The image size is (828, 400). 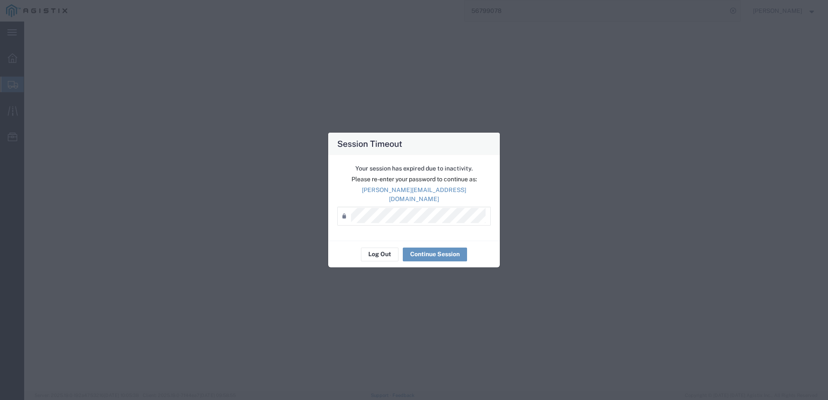 I want to click on h4: Session Timeout, so click(x=369, y=144).